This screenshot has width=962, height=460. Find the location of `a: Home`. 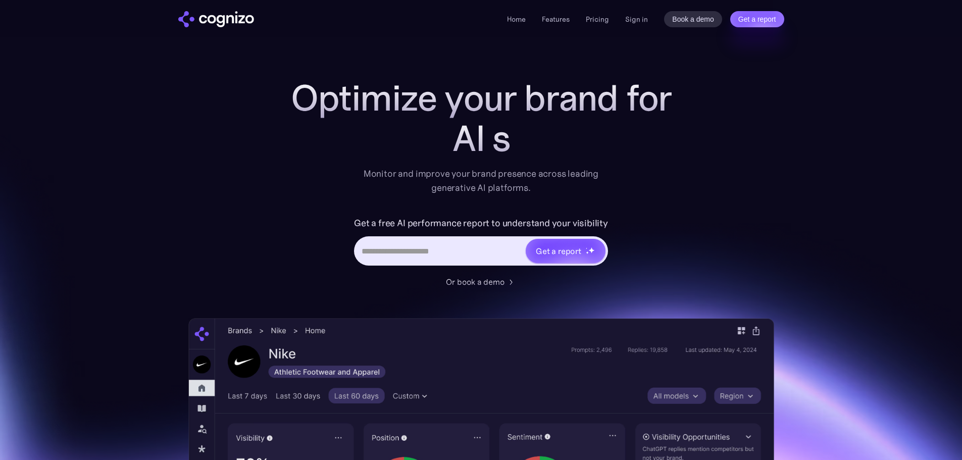

a: Home is located at coordinates (516, 19).